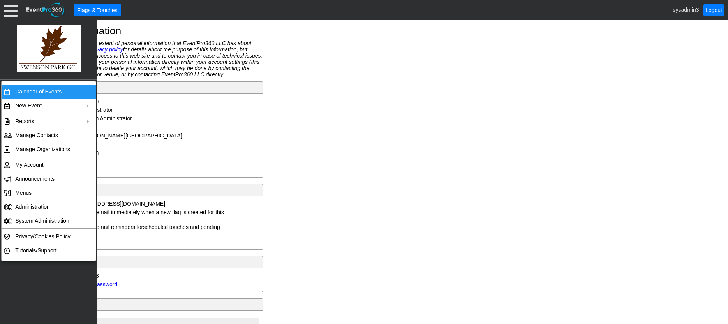 This screenshot has height=324, width=728. What do you see at coordinates (49, 193) in the screenshot?
I see `tr: <span>Menus</span>` at bounding box center [49, 193].